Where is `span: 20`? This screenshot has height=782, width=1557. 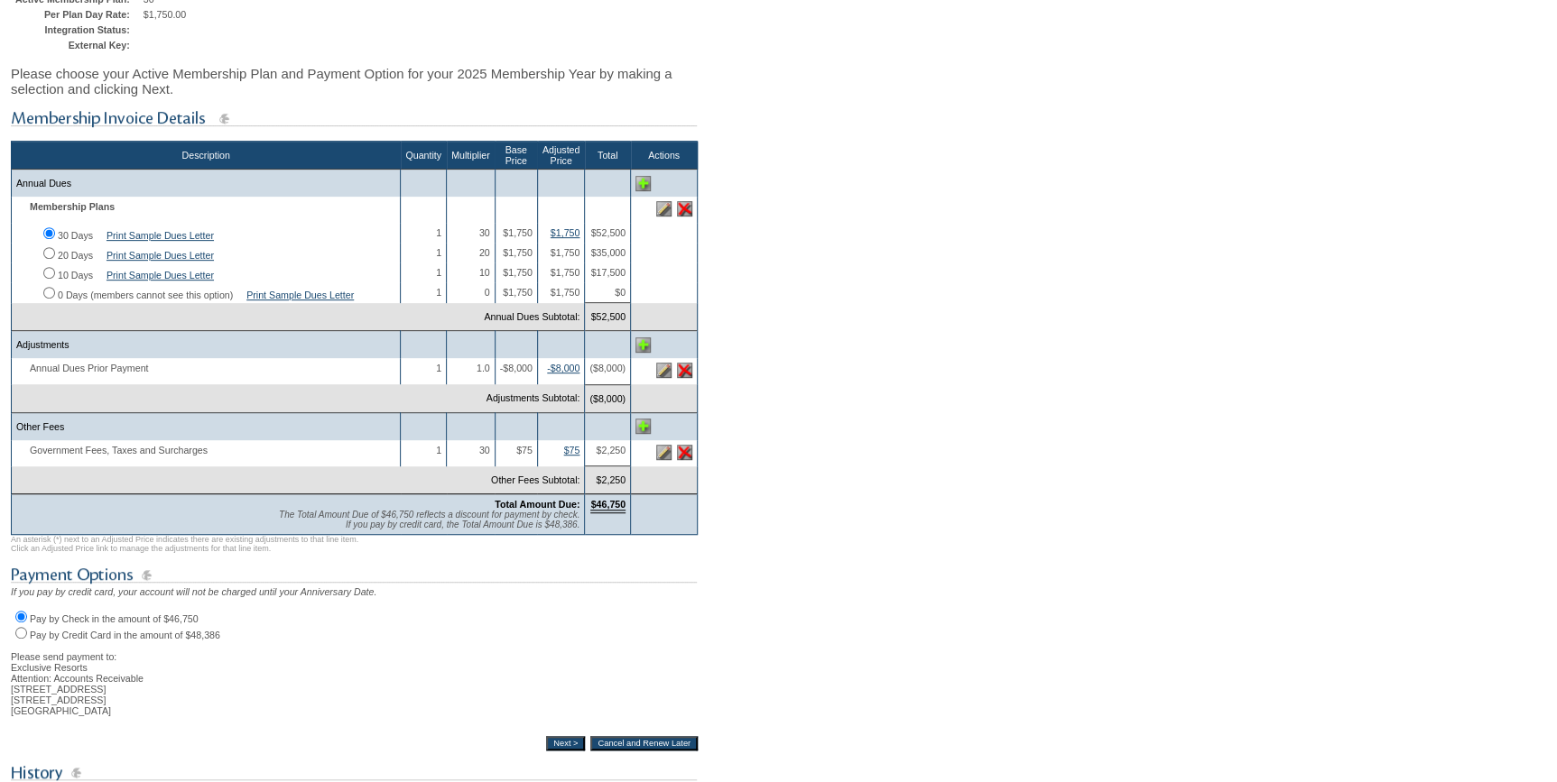 span: 20 is located at coordinates (485, 253).